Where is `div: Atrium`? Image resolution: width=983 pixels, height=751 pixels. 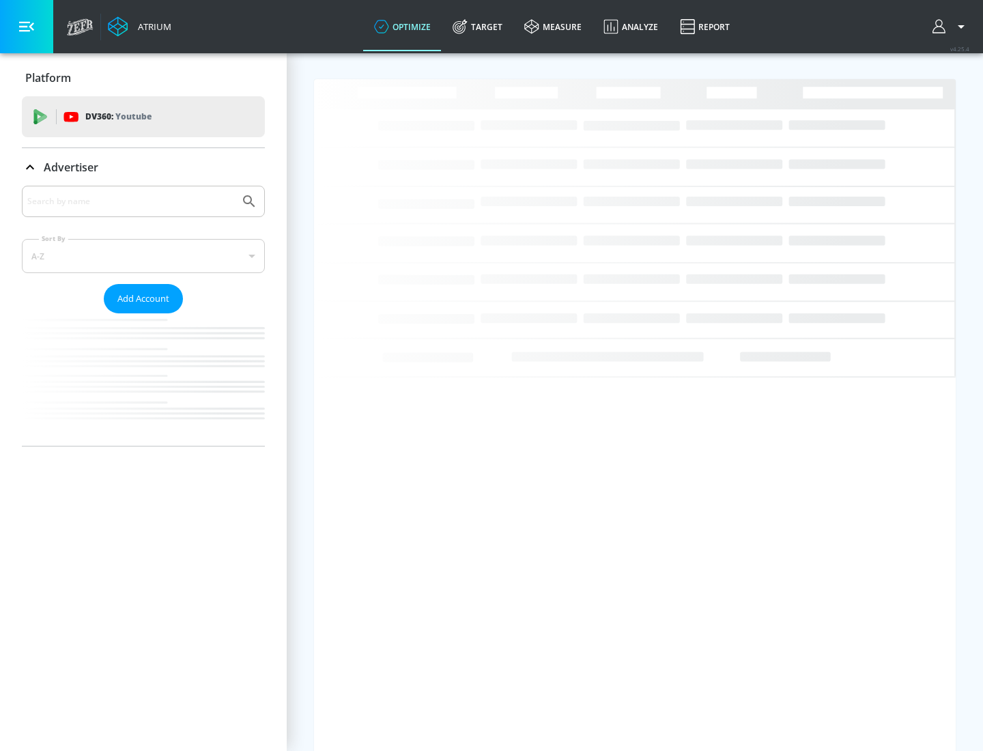
div: Atrium is located at coordinates (152, 27).